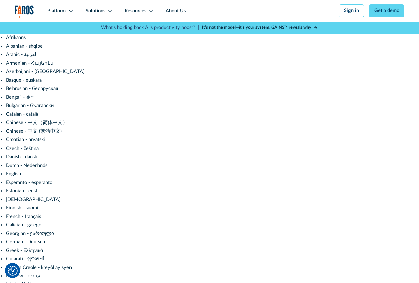 Image resolution: width=419 pixels, height=283 pixels. What do you see at coordinates (260, 27) in the screenshot?
I see `a: It’s not the model—it’s your system. GAINS™ reveals why` at bounding box center [260, 27].